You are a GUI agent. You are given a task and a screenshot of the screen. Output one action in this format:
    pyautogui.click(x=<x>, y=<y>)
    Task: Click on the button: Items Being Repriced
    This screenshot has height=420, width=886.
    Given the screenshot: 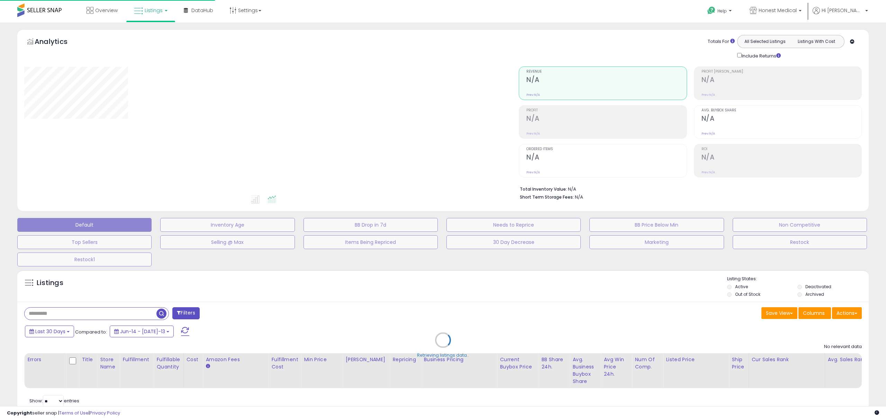 What is the action you would take?
    pyautogui.click(x=371, y=242)
    